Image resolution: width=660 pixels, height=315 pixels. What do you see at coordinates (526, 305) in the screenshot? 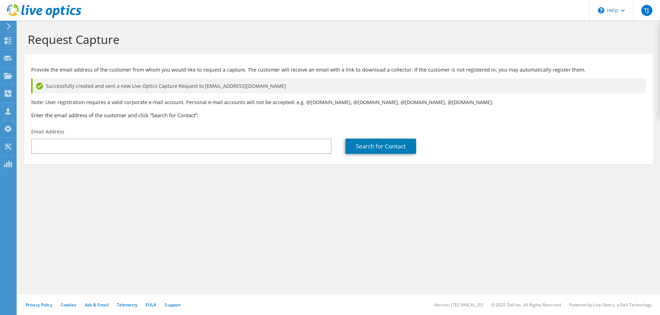
I see `li: © 2025 Dell Inc. All Rights Reserved` at bounding box center [526, 305].